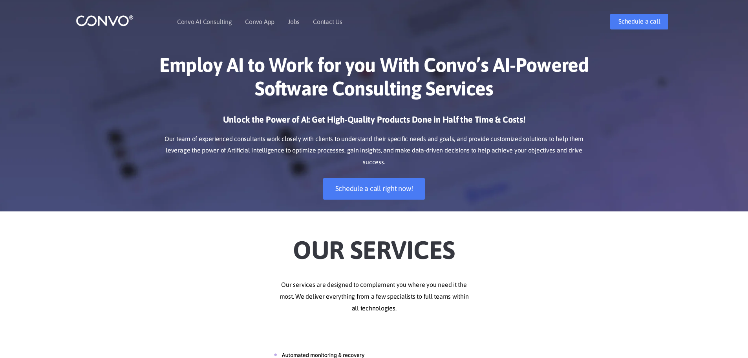  Describe the element at coordinates (294, 22) in the screenshot. I see `a: Jobs` at that location.